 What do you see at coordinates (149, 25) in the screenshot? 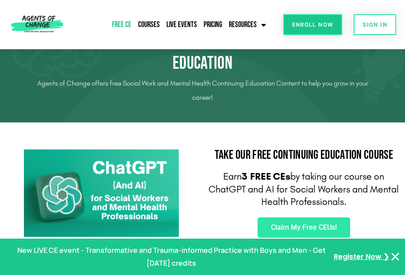
I see `a: Courses` at bounding box center [149, 25].